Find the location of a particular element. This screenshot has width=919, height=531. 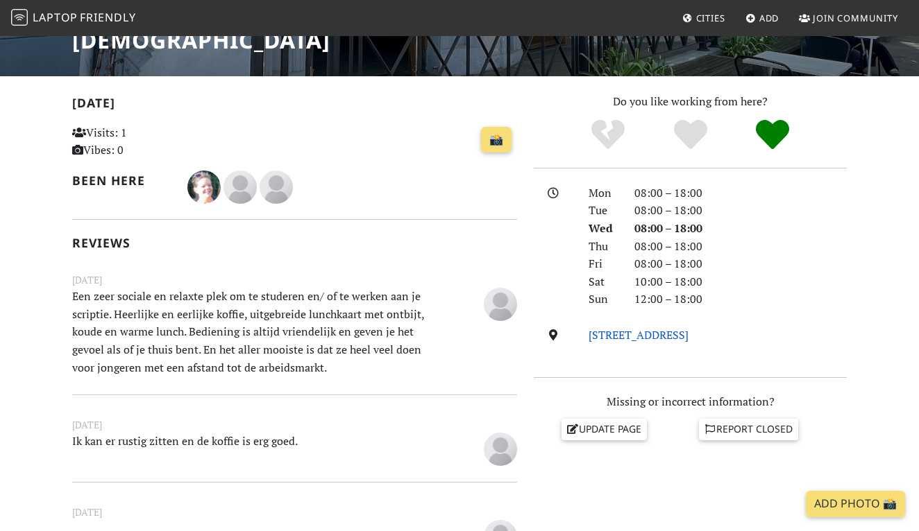

span: Add is located at coordinates (769, 18).